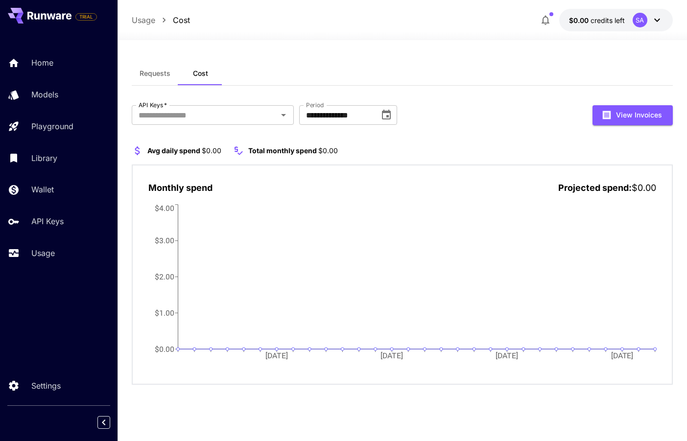 The height and width of the screenshot is (441, 687). What do you see at coordinates (315, 105) in the screenshot?
I see `label: Period` at bounding box center [315, 105].